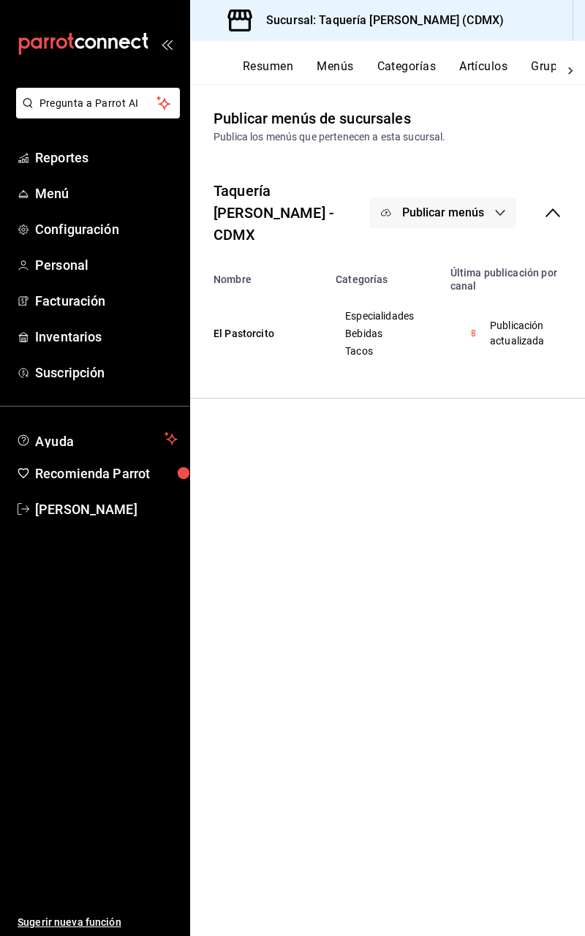 This screenshot has height=936, width=585. Describe the element at coordinates (106, 157) in the screenshot. I see `span: Reportes` at that location.